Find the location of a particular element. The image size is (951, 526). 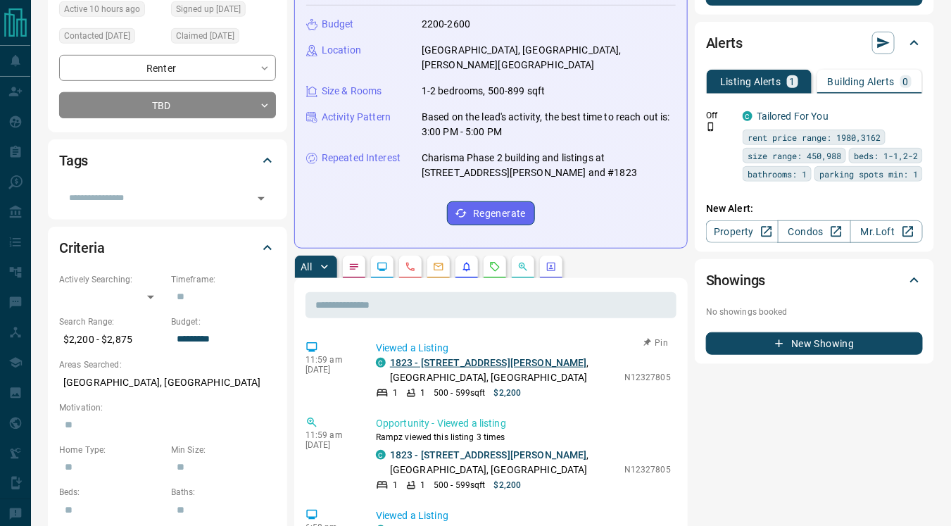

p: Budget: is located at coordinates (223, 322).